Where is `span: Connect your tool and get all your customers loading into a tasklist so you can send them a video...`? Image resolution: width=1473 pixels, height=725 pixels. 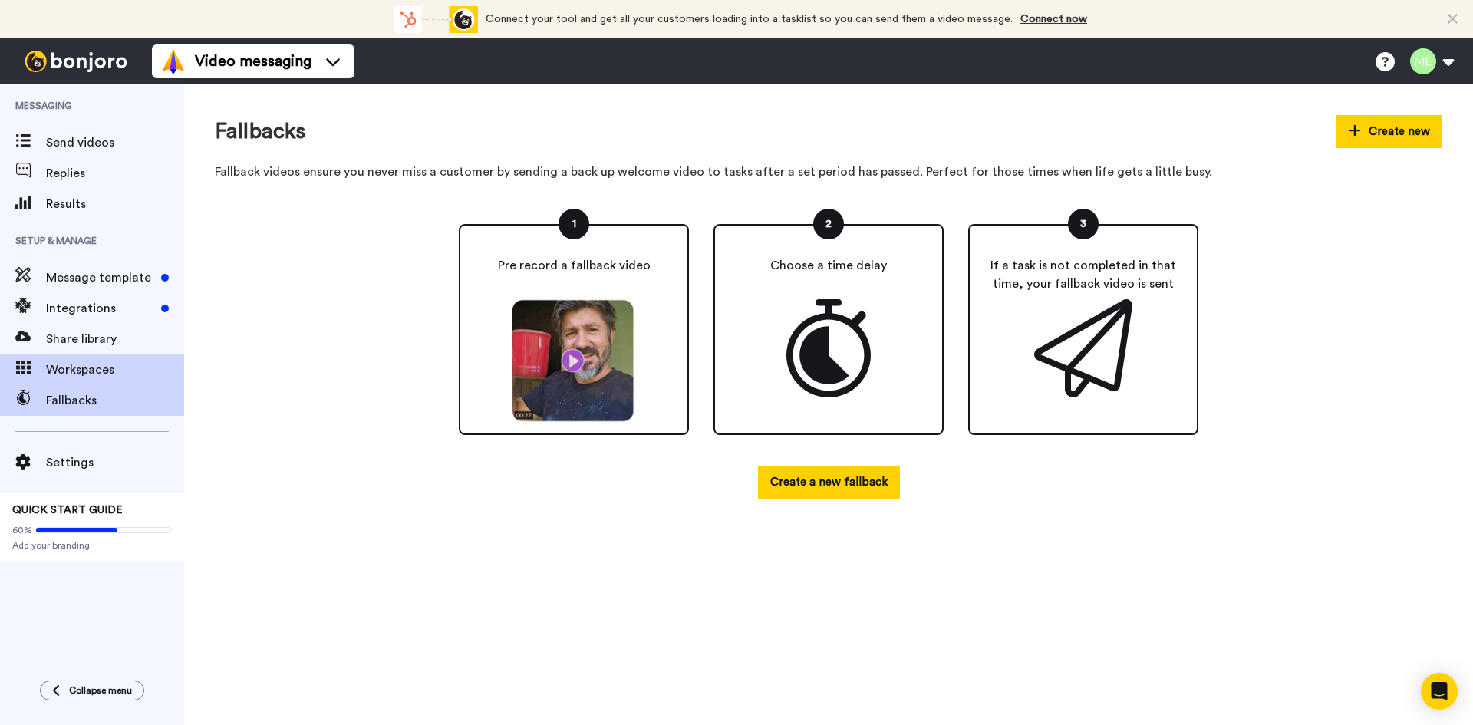
span: Connect your tool and get all your customers loading into a tasklist so you can send them a video... is located at coordinates (749, 19).